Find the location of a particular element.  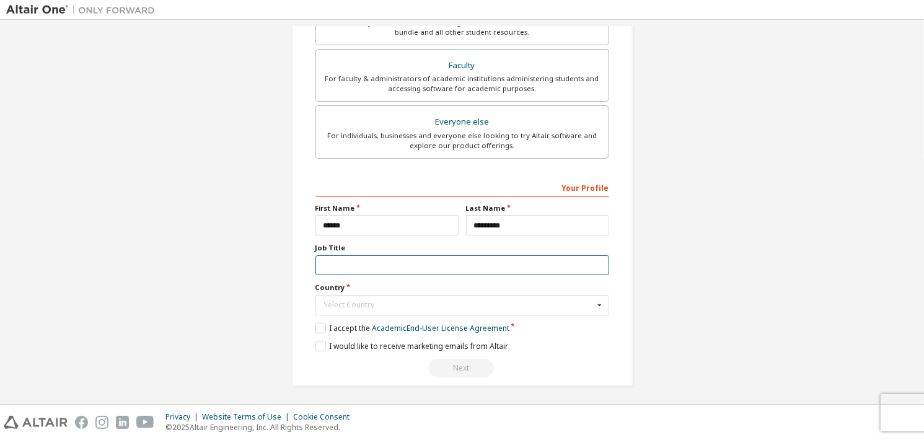

img: youtube.svg is located at coordinates (145, 422).